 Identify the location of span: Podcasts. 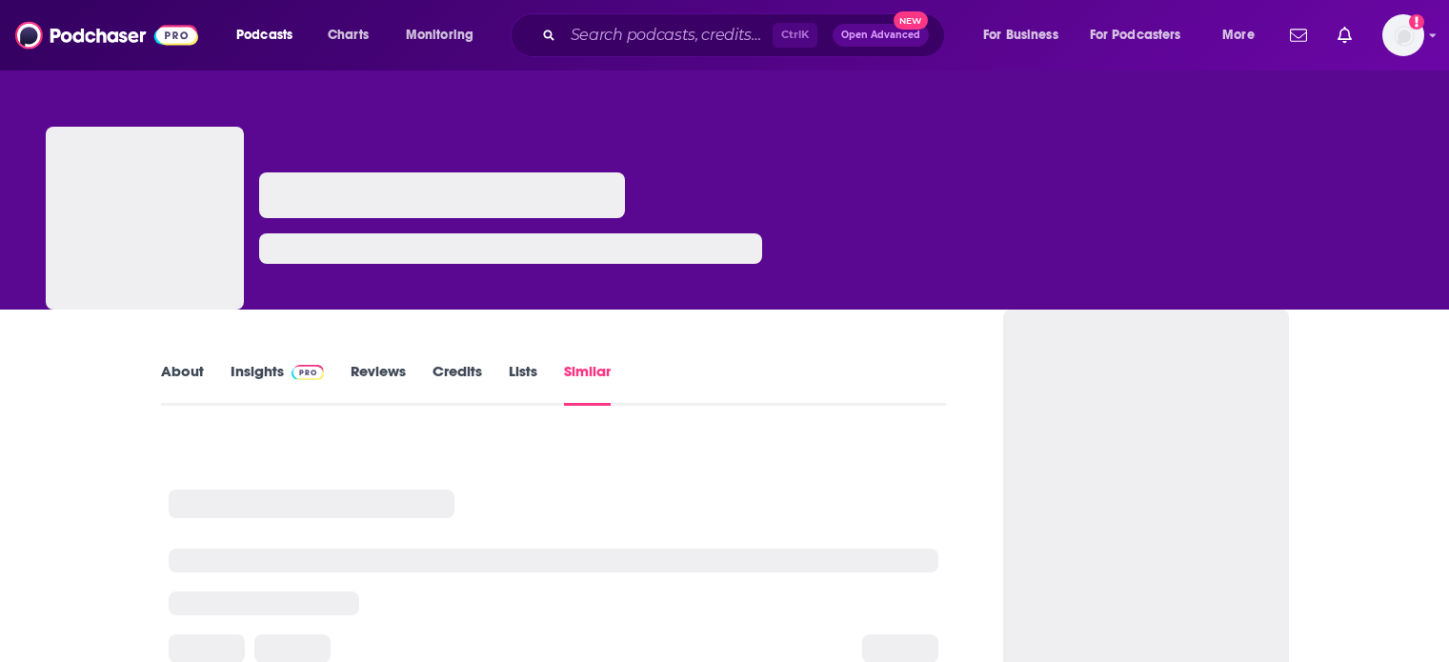
(264, 35).